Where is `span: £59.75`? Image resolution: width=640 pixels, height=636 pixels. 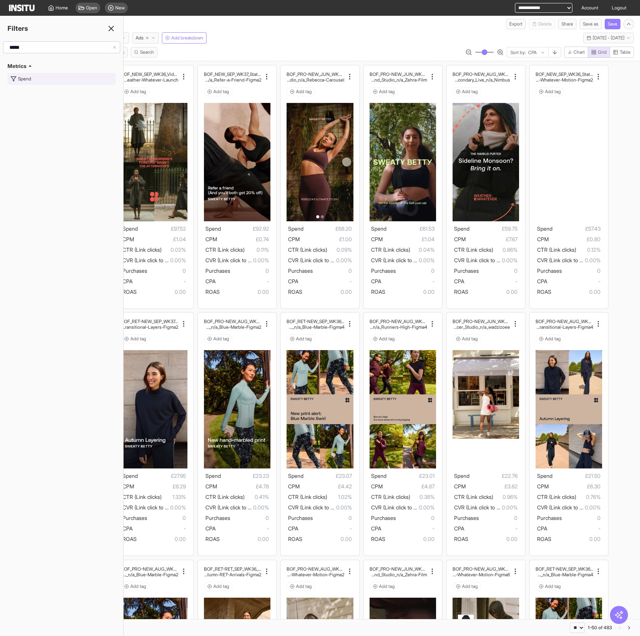
span: £59.75 is located at coordinates (494, 229).